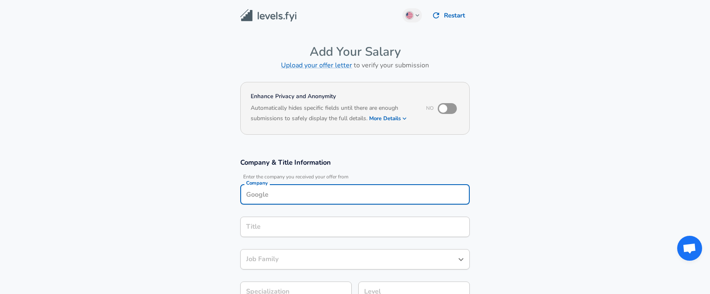 Image resolution: width=710 pixels, height=294 pixels. What do you see at coordinates (430, 108) in the screenshot?
I see `span: No` at bounding box center [430, 108].